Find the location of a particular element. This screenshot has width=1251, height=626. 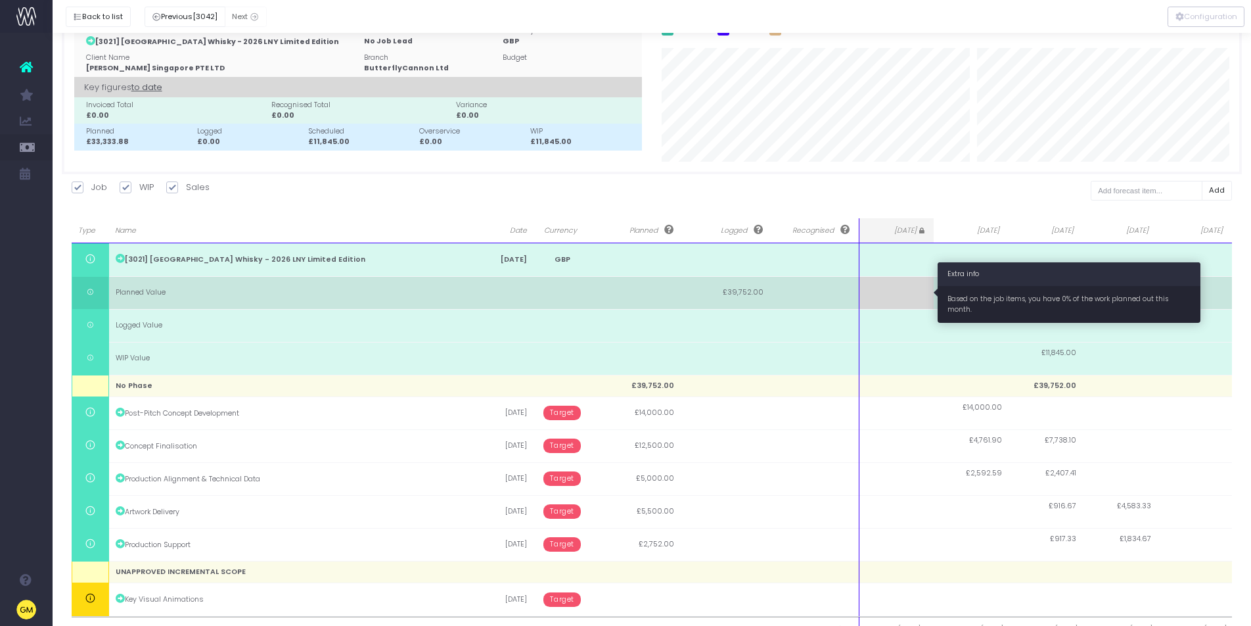

label: Job is located at coordinates (89, 187).